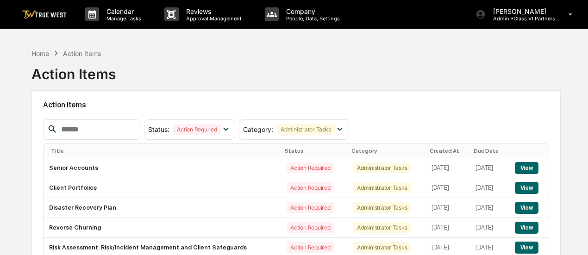 The width and height of the screenshot is (588, 255). Describe the element at coordinates (122, 11) in the screenshot. I see `p: Calendar` at that location.